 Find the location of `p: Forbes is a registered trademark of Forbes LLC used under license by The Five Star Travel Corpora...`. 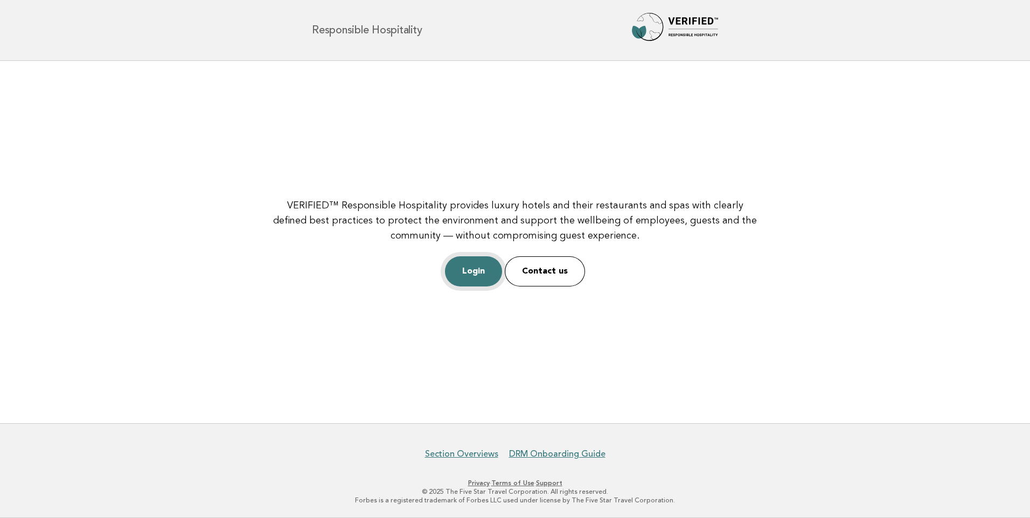

p: Forbes is a registered trademark of Forbes LLC used under license by The Five Star Travel Corpora... is located at coordinates (515, 500).